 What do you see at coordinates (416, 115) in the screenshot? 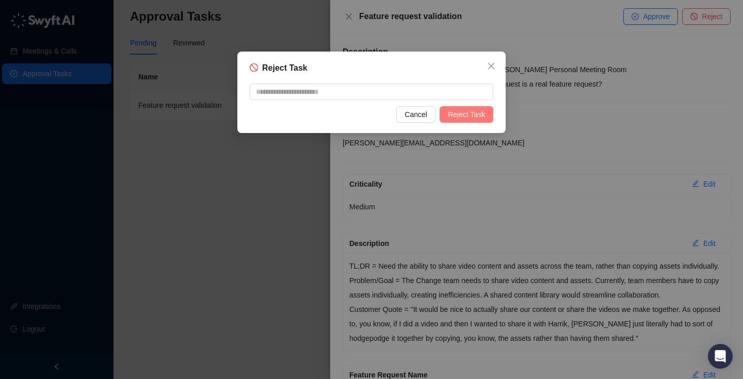
I see `span: Cancel` at bounding box center [416, 115].